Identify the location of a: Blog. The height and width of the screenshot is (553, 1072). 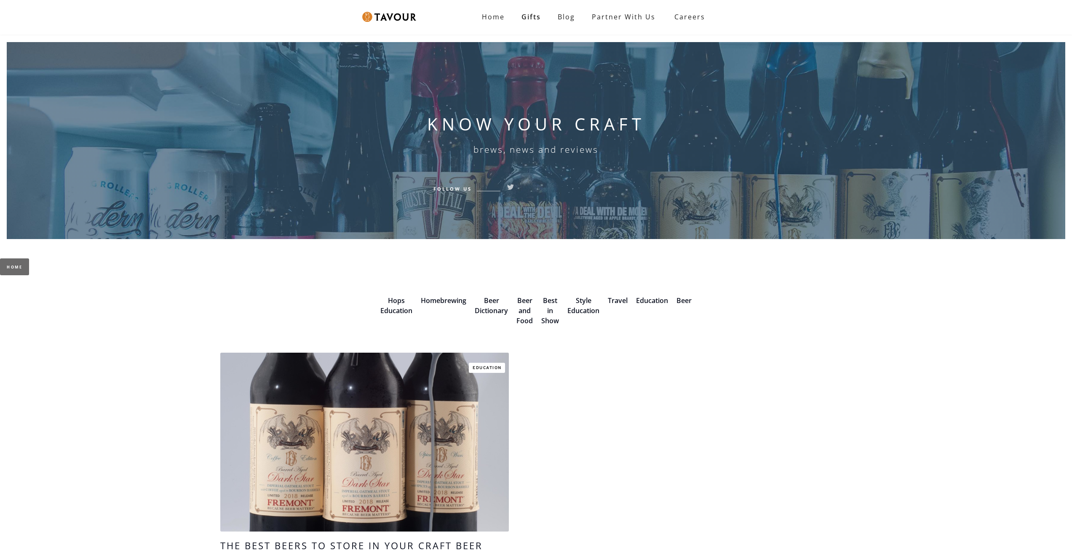
(566, 17).